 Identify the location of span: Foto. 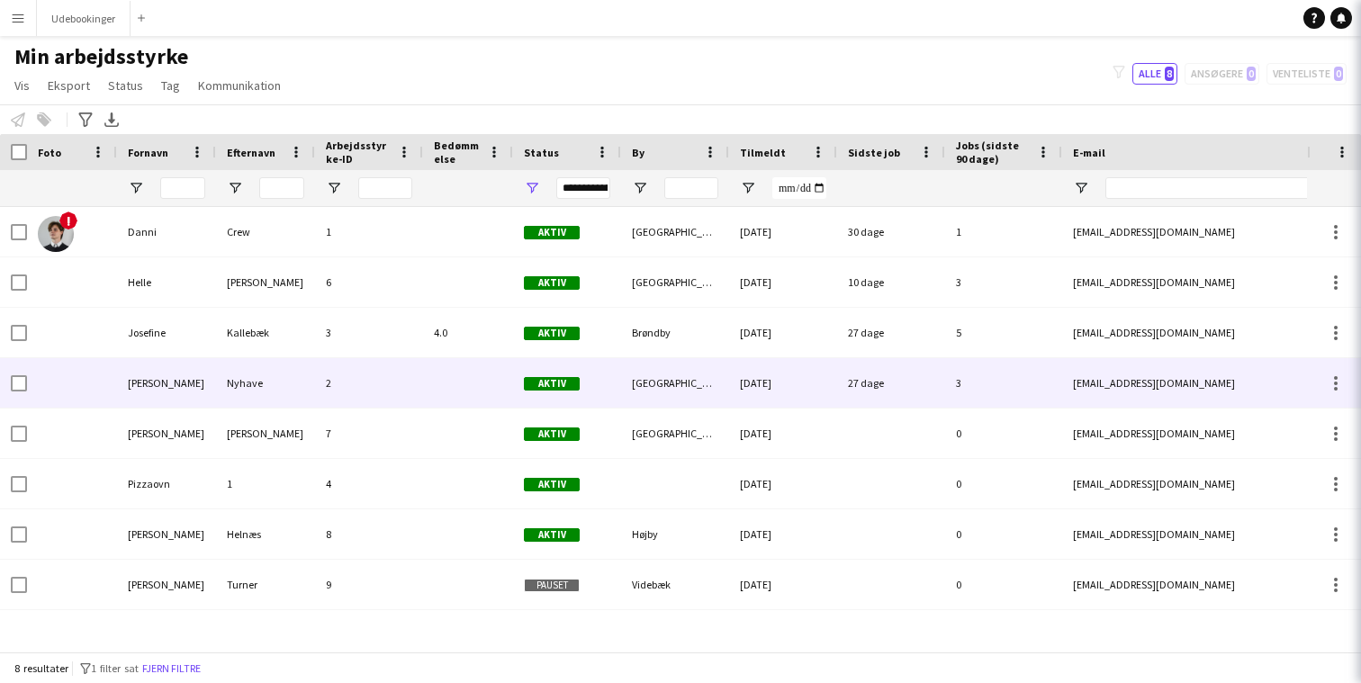
(50, 152).